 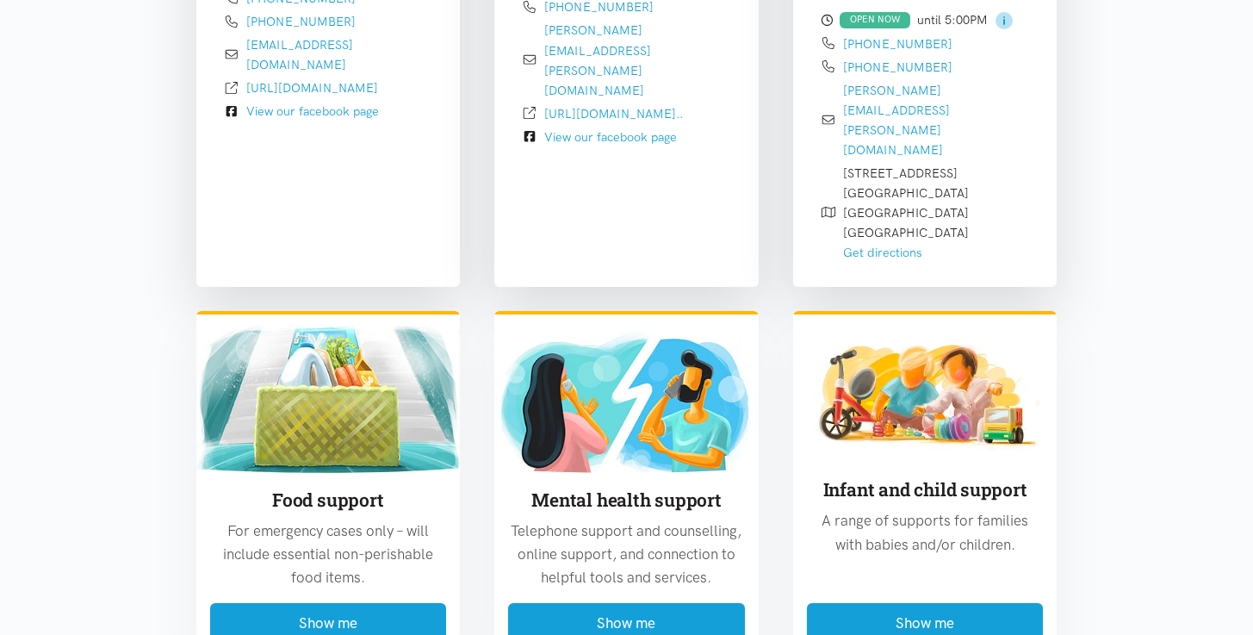 What do you see at coordinates (328, 555) in the screenshot?
I see `p: For emergency cases only – will include essential non-perishable food items.` at bounding box center [328, 555].